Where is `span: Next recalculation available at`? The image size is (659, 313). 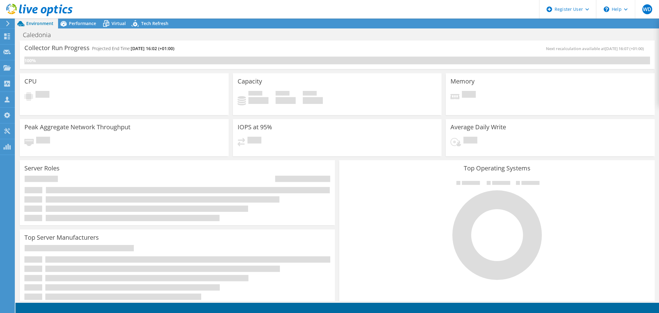
span: Next recalculation available at is located at coordinates (597, 49).